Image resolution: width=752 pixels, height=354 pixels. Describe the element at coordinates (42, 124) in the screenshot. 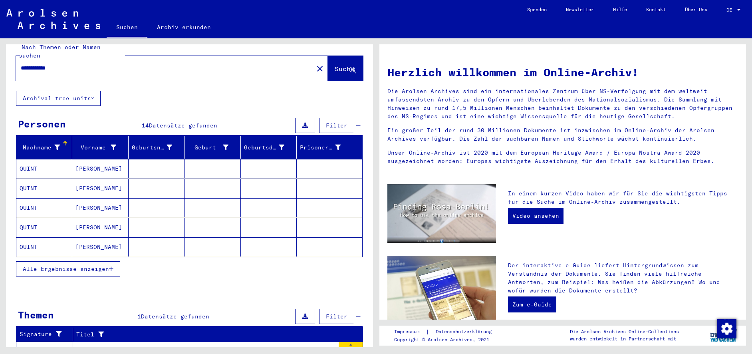

I see `div: Personen` at that location.